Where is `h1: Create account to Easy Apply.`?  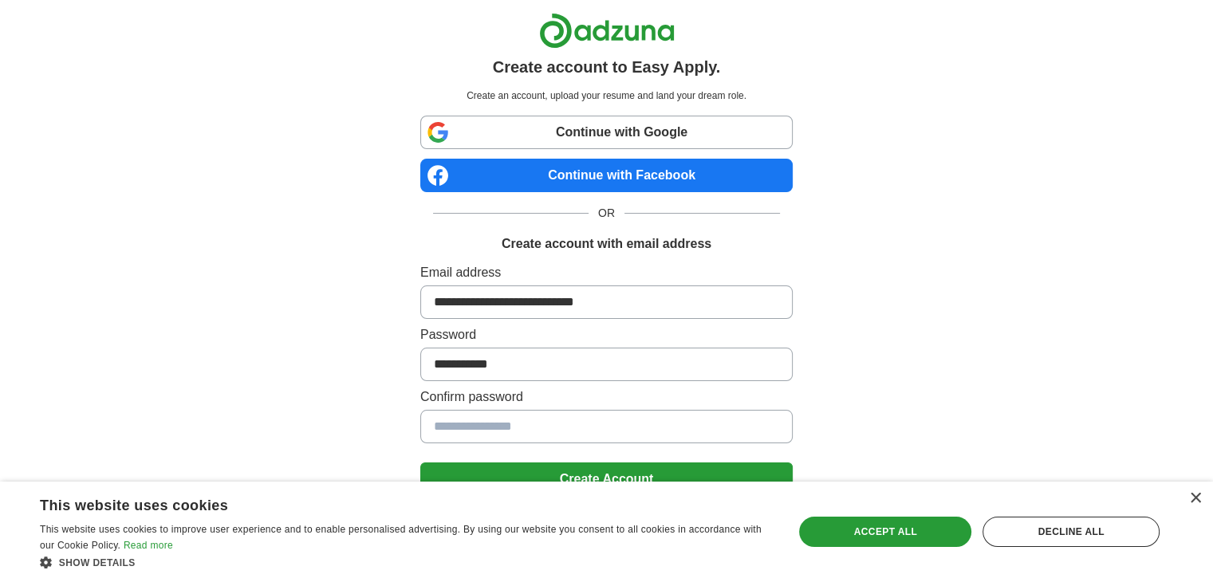
h1: Create account to Easy Apply. is located at coordinates (607, 67).